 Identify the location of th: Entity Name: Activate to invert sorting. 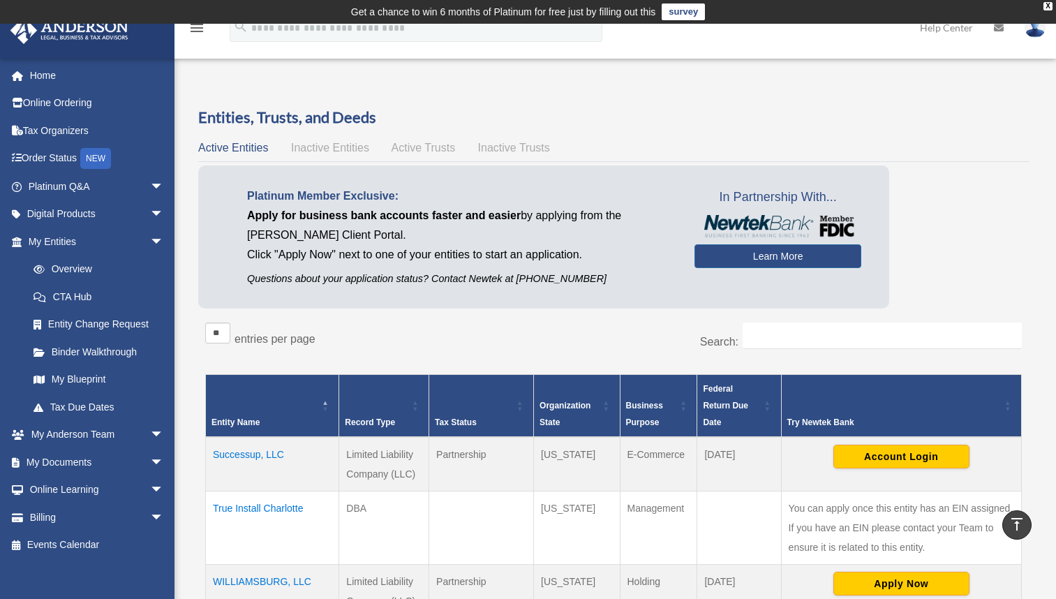
(272, 406).